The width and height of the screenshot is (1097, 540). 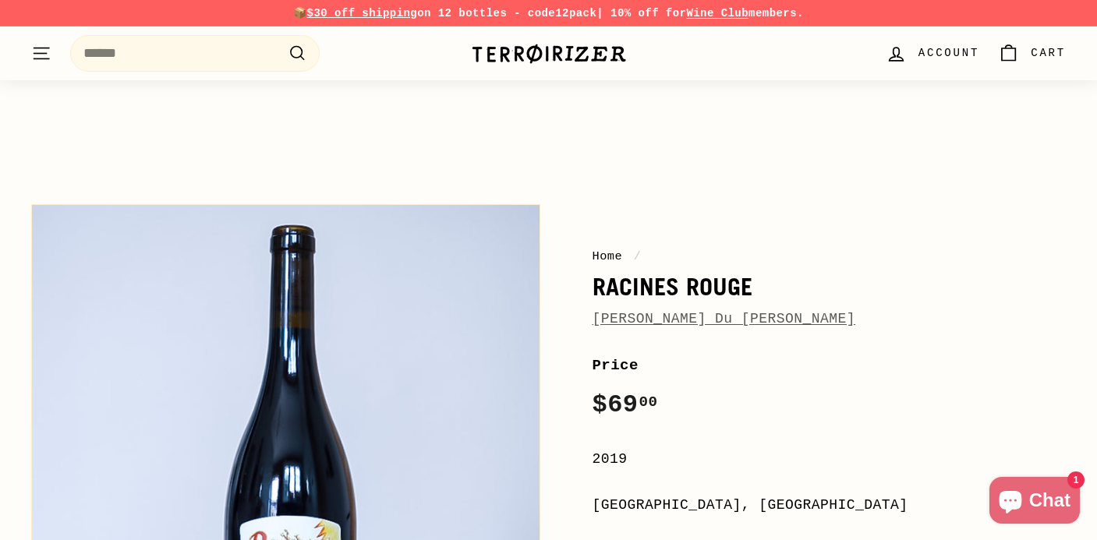 What do you see at coordinates (362, 13) in the screenshot?
I see `span: $30 off shipping` at bounding box center [362, 13].